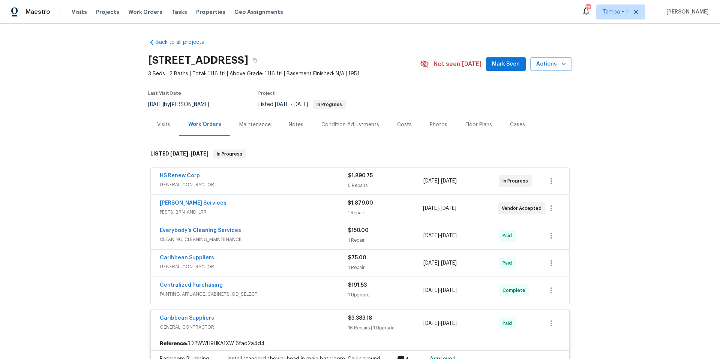  Describe the element at coordinates (79, 12) in the screenshot. I see `span: Visits` at that location.